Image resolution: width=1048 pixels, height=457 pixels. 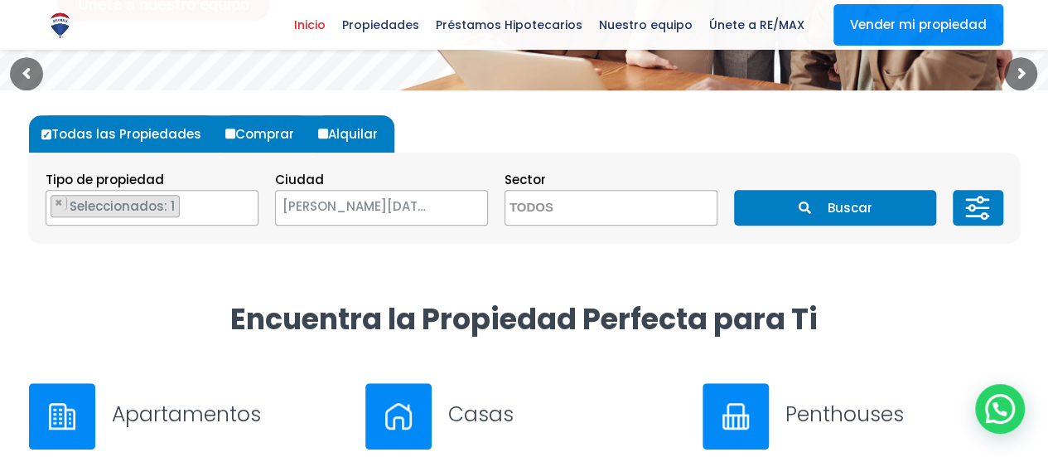 I want to click on span: Ciudad, so click(x=299, y=179).